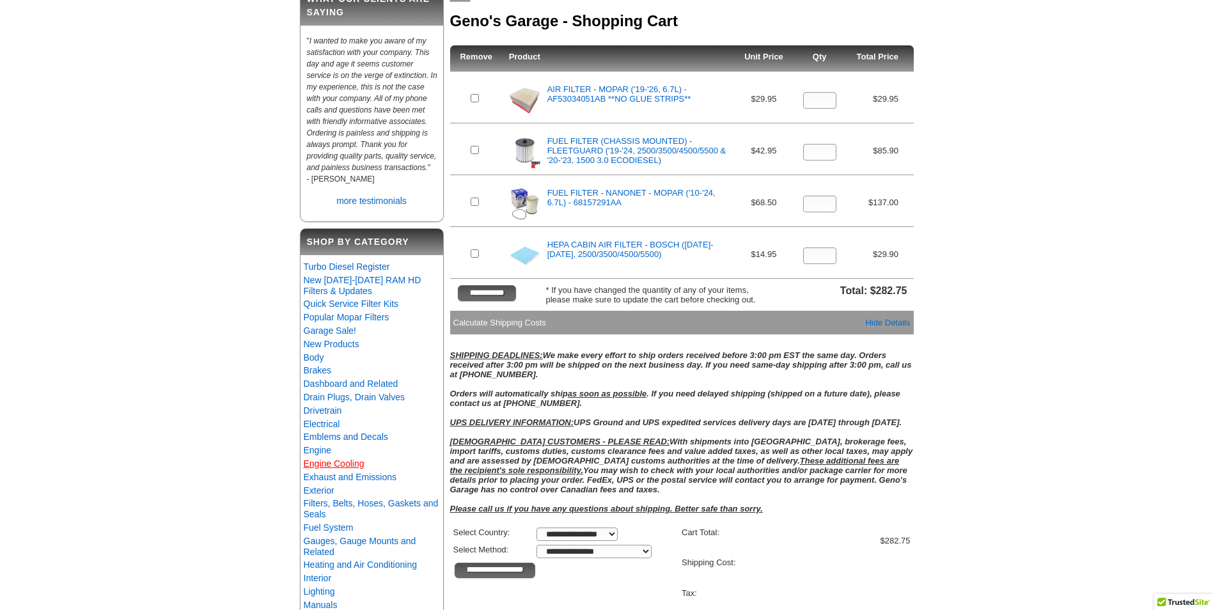  What do you see at coordinates (525, 204) in the screenshot?
I see `img: FUEL FILTER - NANONET - MOPAR ('10-'24, 6.7L) - 68157291AA` at bounding box center [525, 204].